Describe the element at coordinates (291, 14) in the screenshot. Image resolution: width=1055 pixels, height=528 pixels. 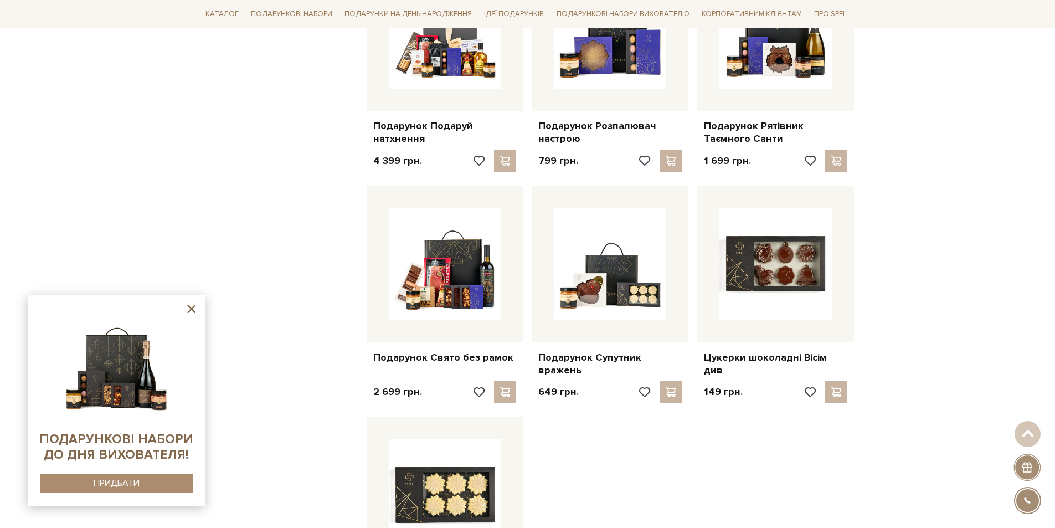
I see `a: Подарункові набори` at that location.